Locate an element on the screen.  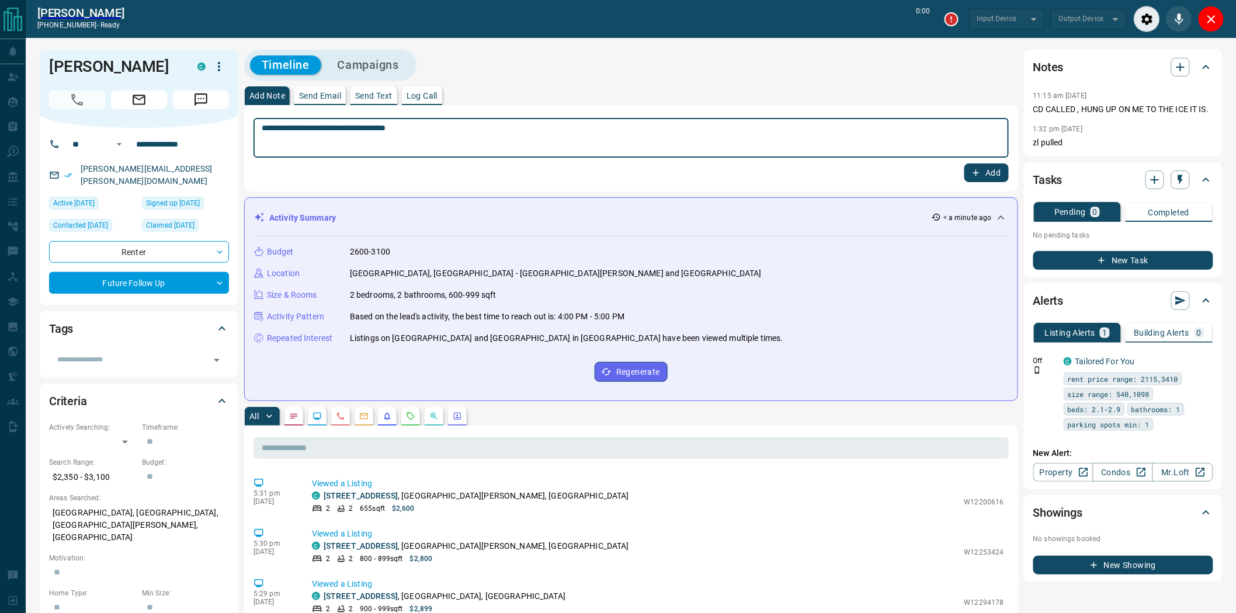
div: Activity Summary< a minute ago is located at coordinates (631, 218).